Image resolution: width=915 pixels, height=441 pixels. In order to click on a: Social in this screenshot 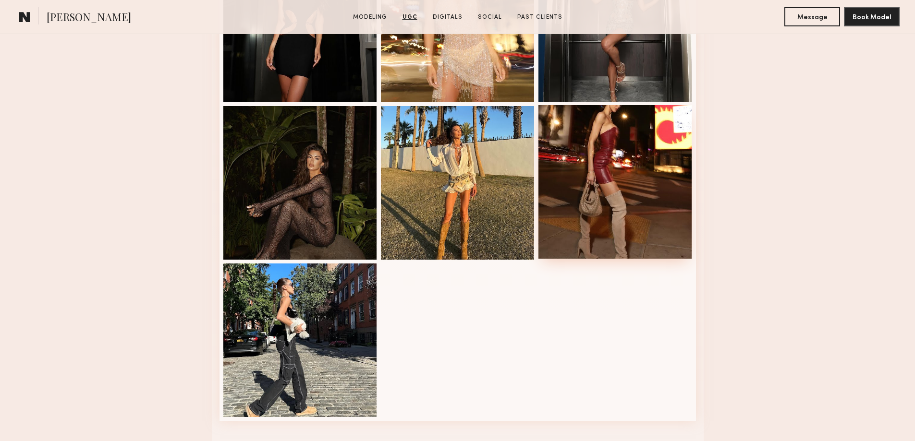, I will do `click(490, 17)`.